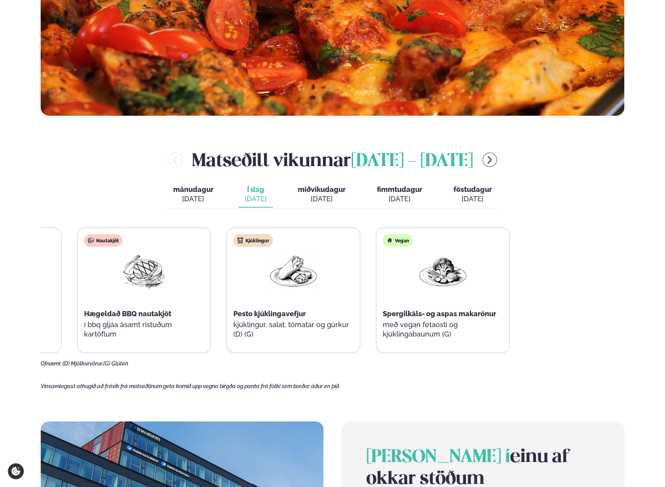 This screenshot has width=665, height=487. Describe the element at coordinates (390, 240) in the screenshot. I see `img: Vegan.svg` at that location.